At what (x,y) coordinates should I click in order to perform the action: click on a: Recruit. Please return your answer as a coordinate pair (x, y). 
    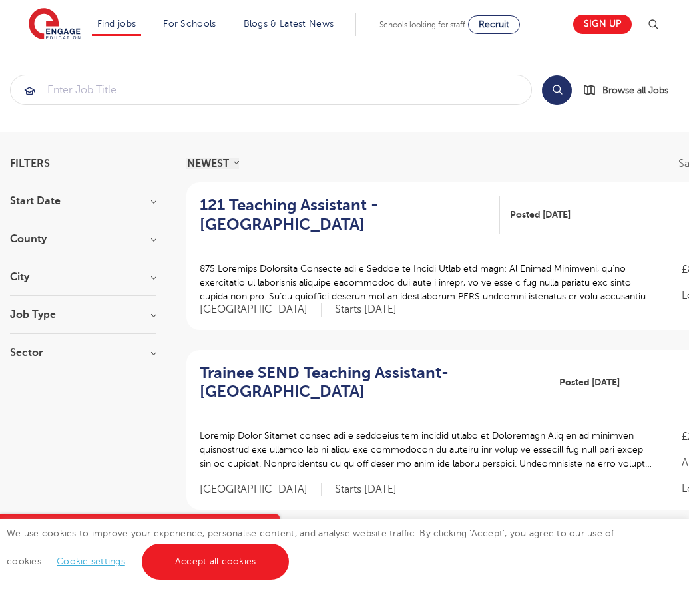
    Looking at the image, I should click on (494, 25).